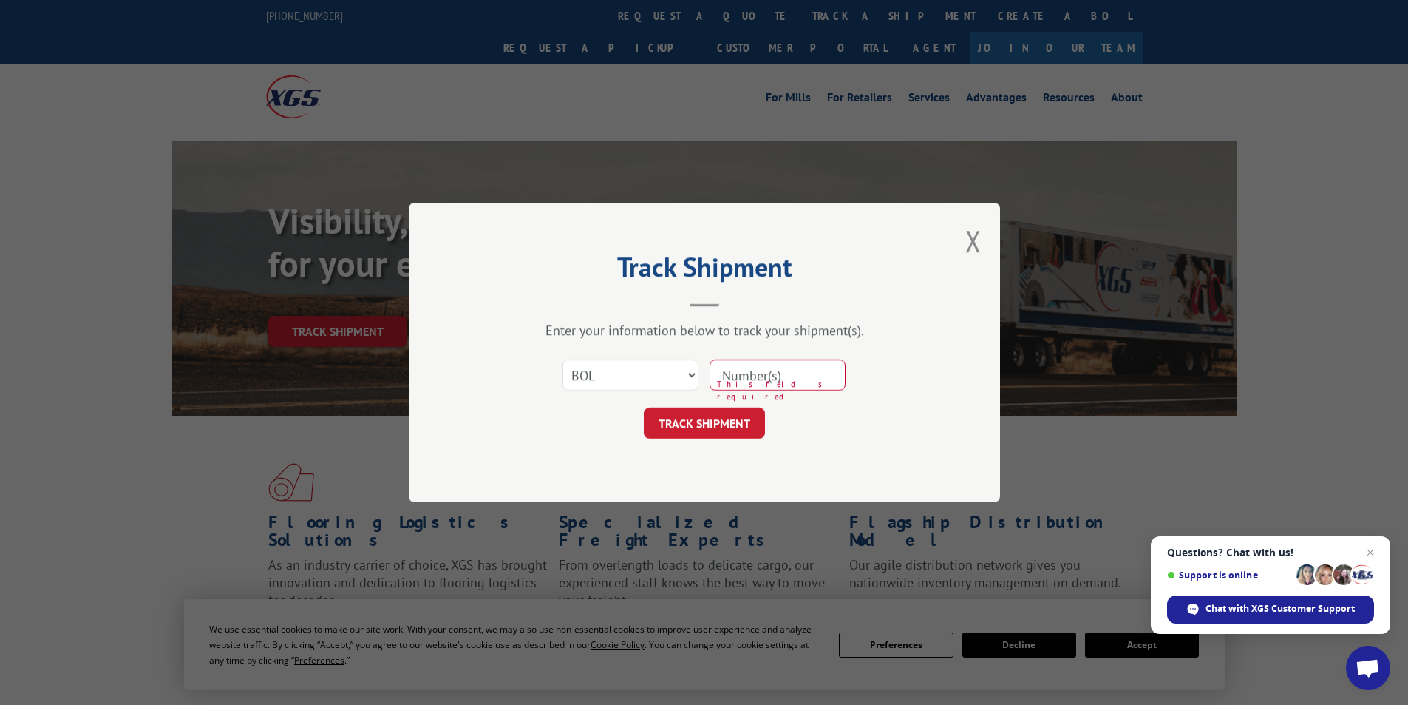  What do you see at coordinates (1230, 574) in the screenshot?
I see `span: Support is online` at bounding box center [1230, 574].